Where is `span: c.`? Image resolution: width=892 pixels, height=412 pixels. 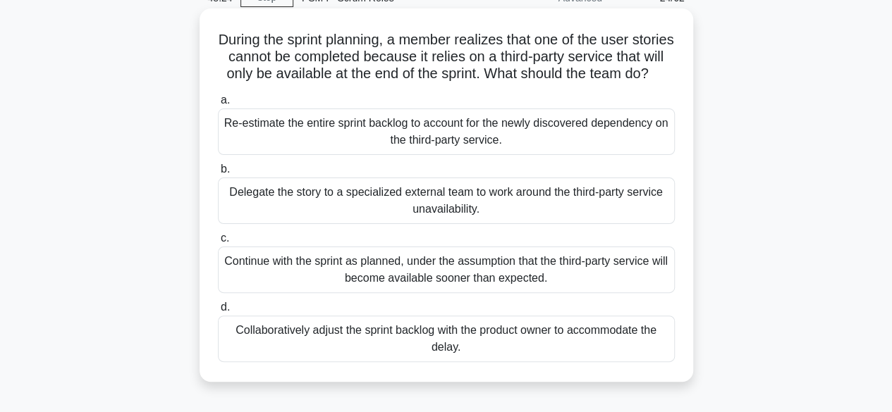 span: c. is located at coordinates (225, 238).